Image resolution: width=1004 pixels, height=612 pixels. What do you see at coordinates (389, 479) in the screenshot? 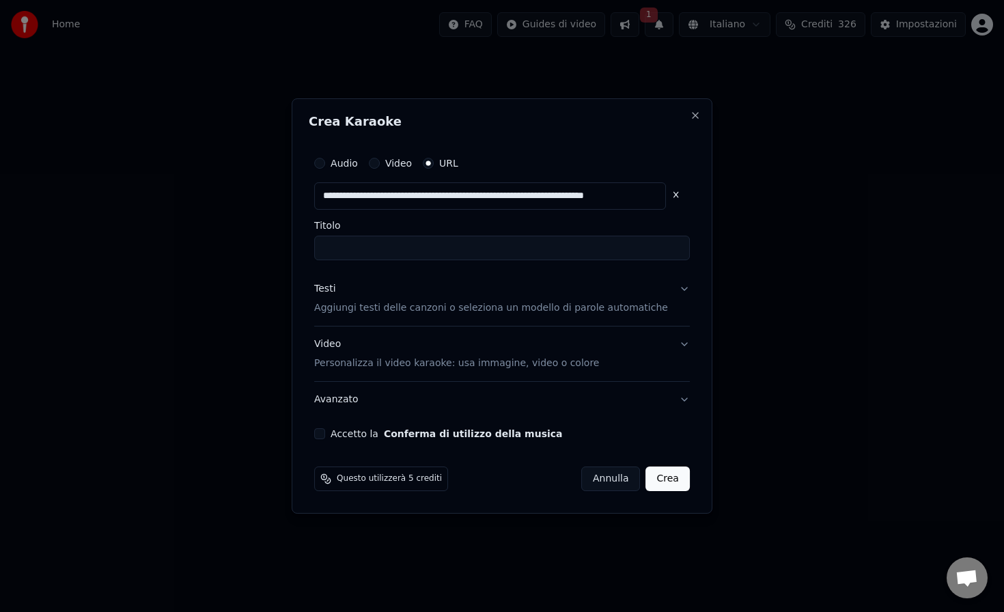
I see `span: Questo utilizzerà 5 crediti` at bounding box center [389, 479].